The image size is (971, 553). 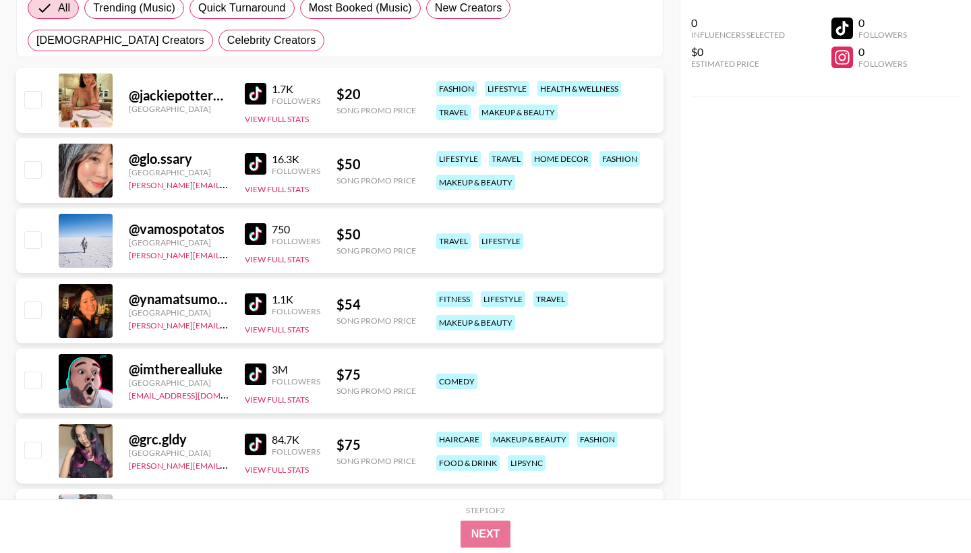 I want to click on div: 84.7K, so click(x=296, y=439).